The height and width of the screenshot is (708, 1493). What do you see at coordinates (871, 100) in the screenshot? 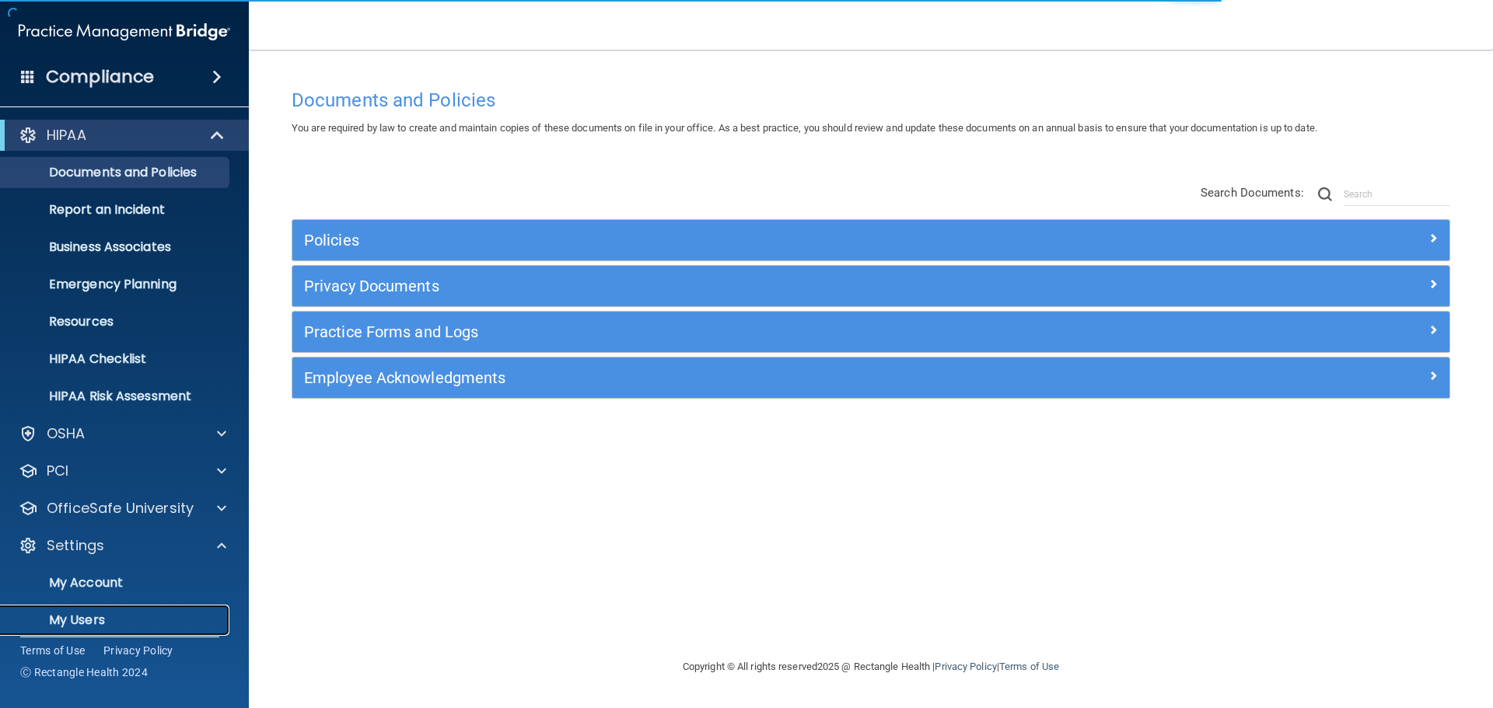
I see `h4: Documents and Policies` at bounding box center [871, 100].